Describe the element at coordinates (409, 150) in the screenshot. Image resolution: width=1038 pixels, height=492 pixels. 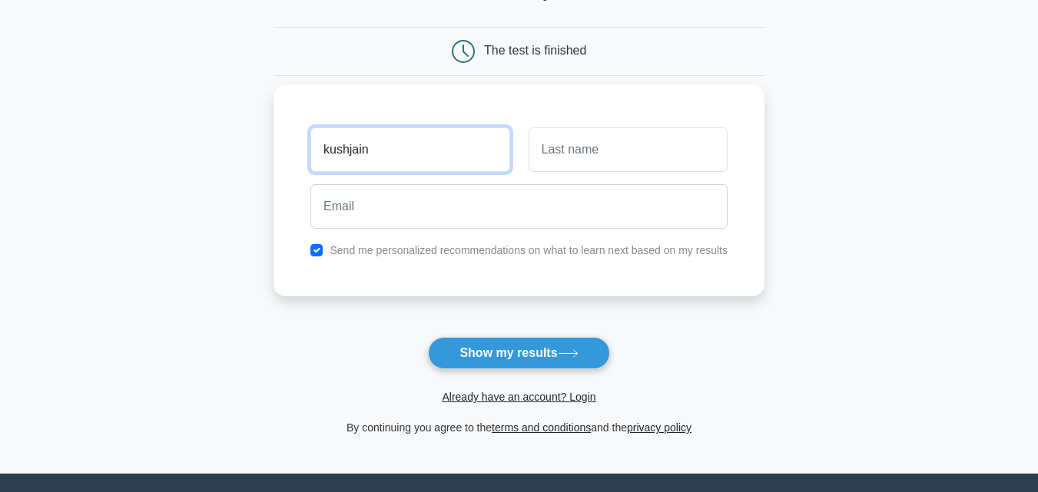
I see `input: First name` at that location.